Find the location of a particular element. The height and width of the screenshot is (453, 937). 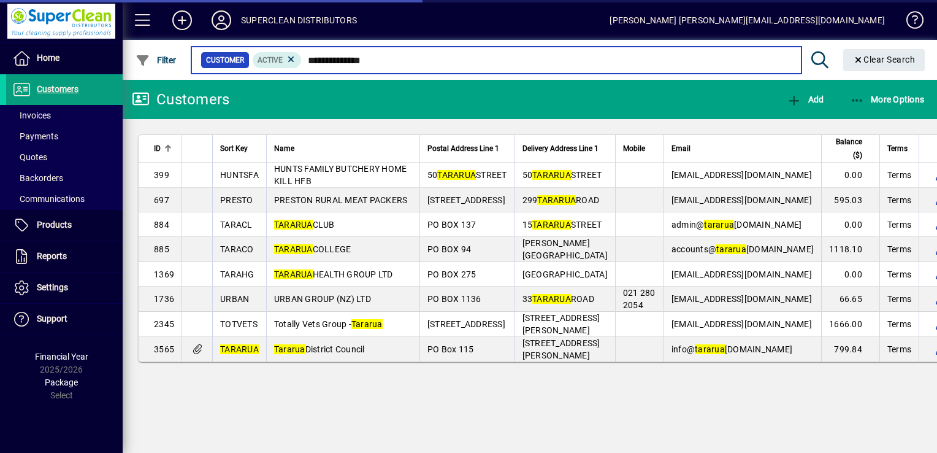

span: HUNTS FAMILY BUTCHERY HOME KILL HFB is located at coordinates (340, 175).